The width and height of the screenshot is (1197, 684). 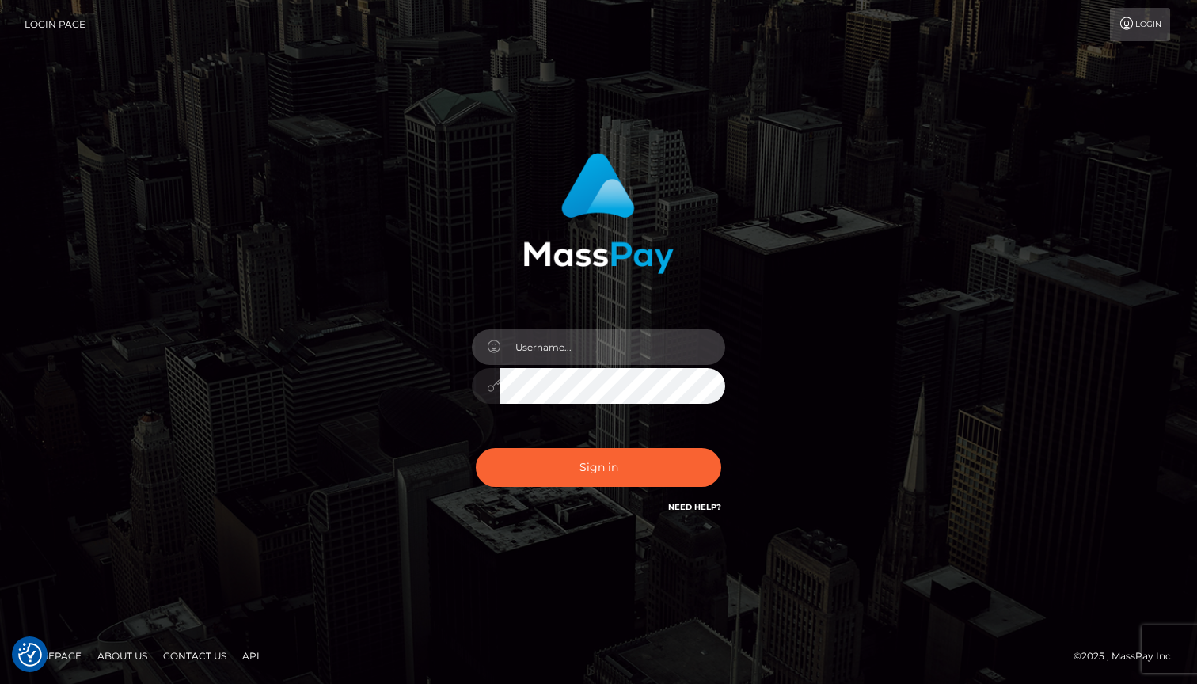 What do you see at coordinates (55, 25) in the screenshot?
I see `a: Login Page` at bounding box center [55, 25].